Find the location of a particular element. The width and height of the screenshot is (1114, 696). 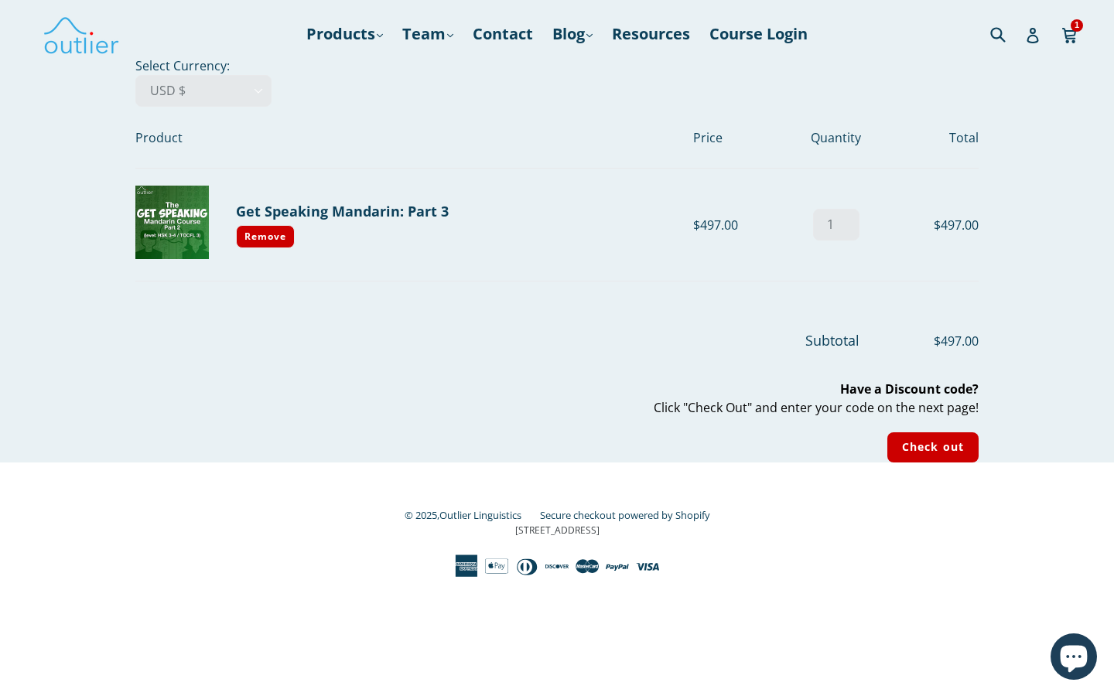

th: Quantity is located at coordinates (836, 138).